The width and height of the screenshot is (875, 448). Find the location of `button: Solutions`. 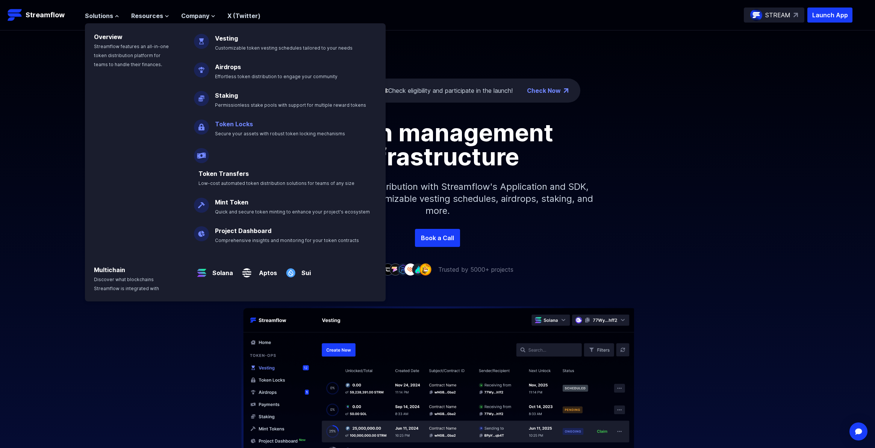

button: Solutions is located at coordinates (102, 16).